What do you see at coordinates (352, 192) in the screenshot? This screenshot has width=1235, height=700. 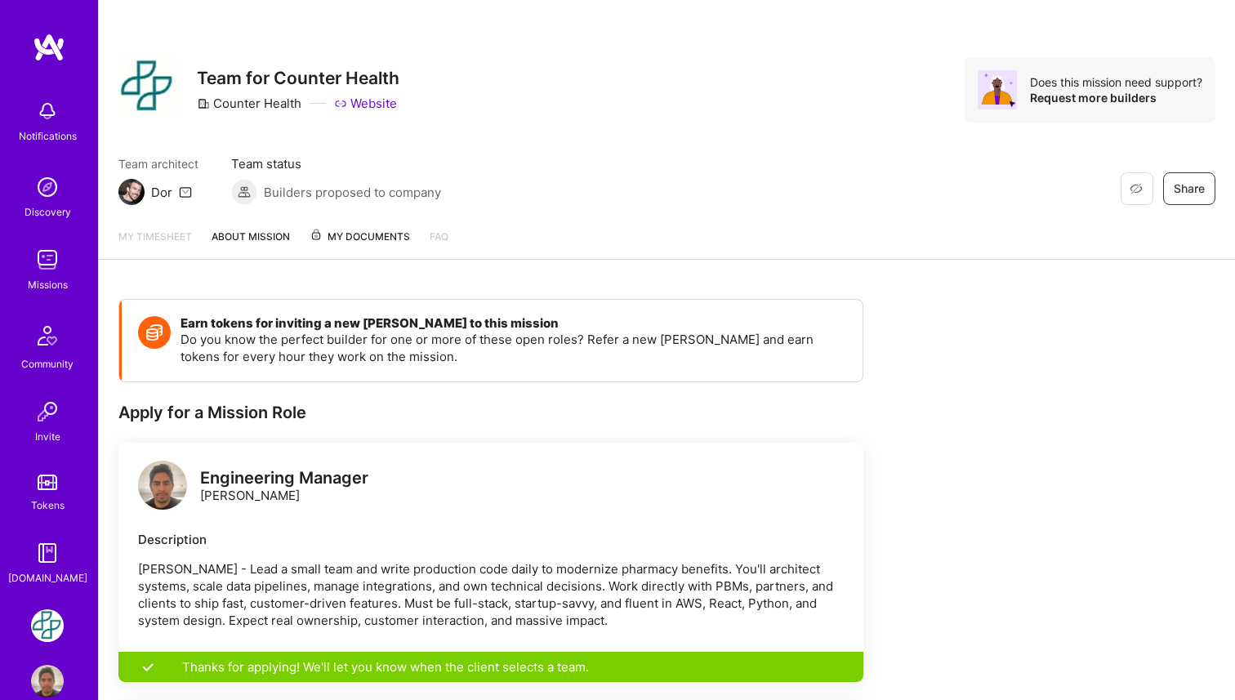 I see `span: Builders proposed to company` at bounding box center [352, 192].